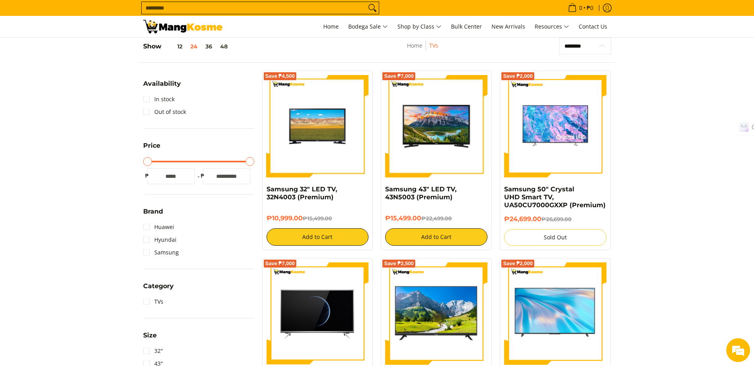 The height and width of the screenshot is (366, 754). What do you see at coordinates (421, 193) in the screenshot?
I see `a: Samsung 43" LED TV, 43N5003 (Premium)` at bounding box center [421, 193].